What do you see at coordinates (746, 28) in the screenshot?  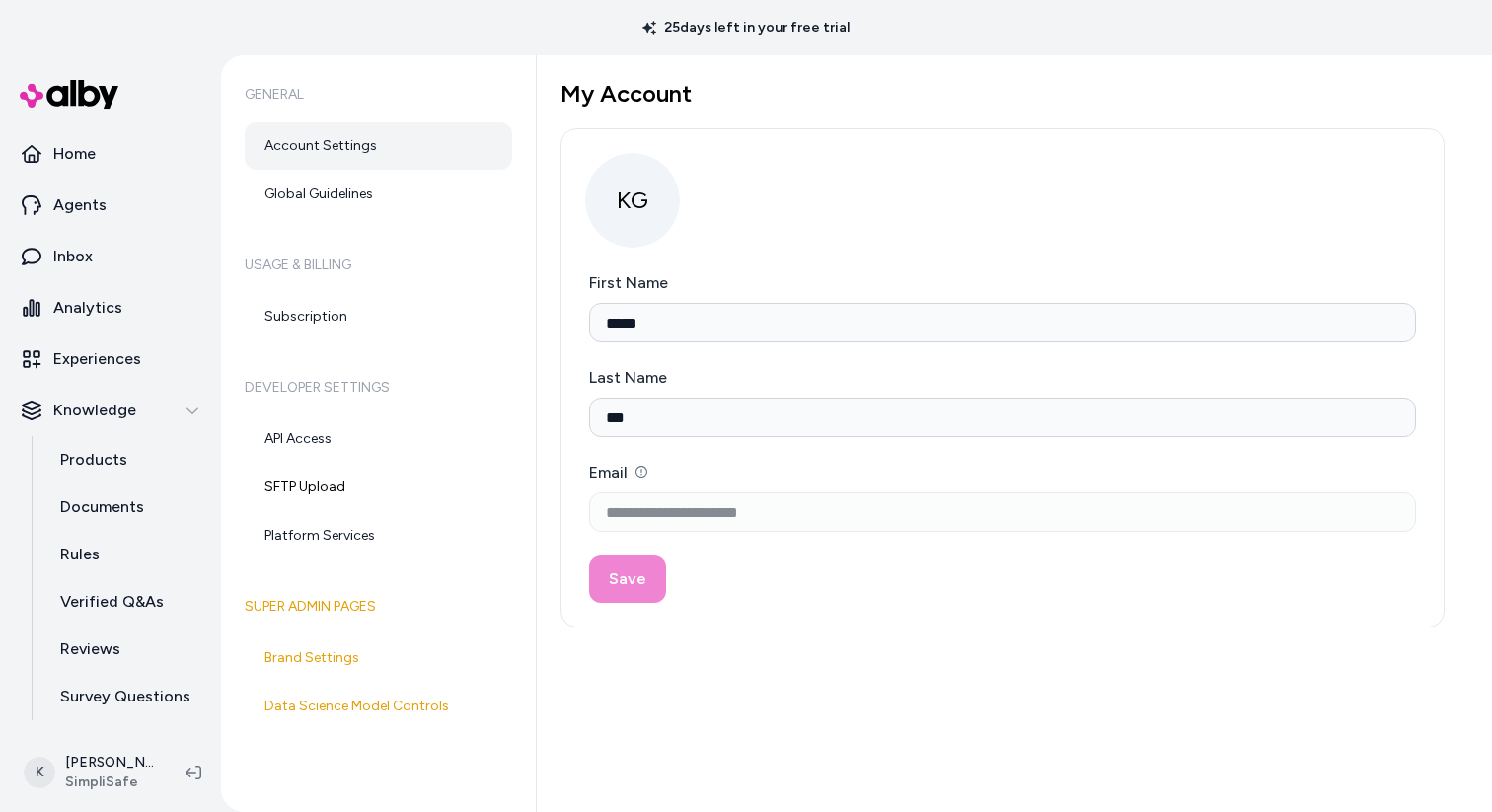 I see `p: 25 days left in your free trial` at bounding box center [746, 28].